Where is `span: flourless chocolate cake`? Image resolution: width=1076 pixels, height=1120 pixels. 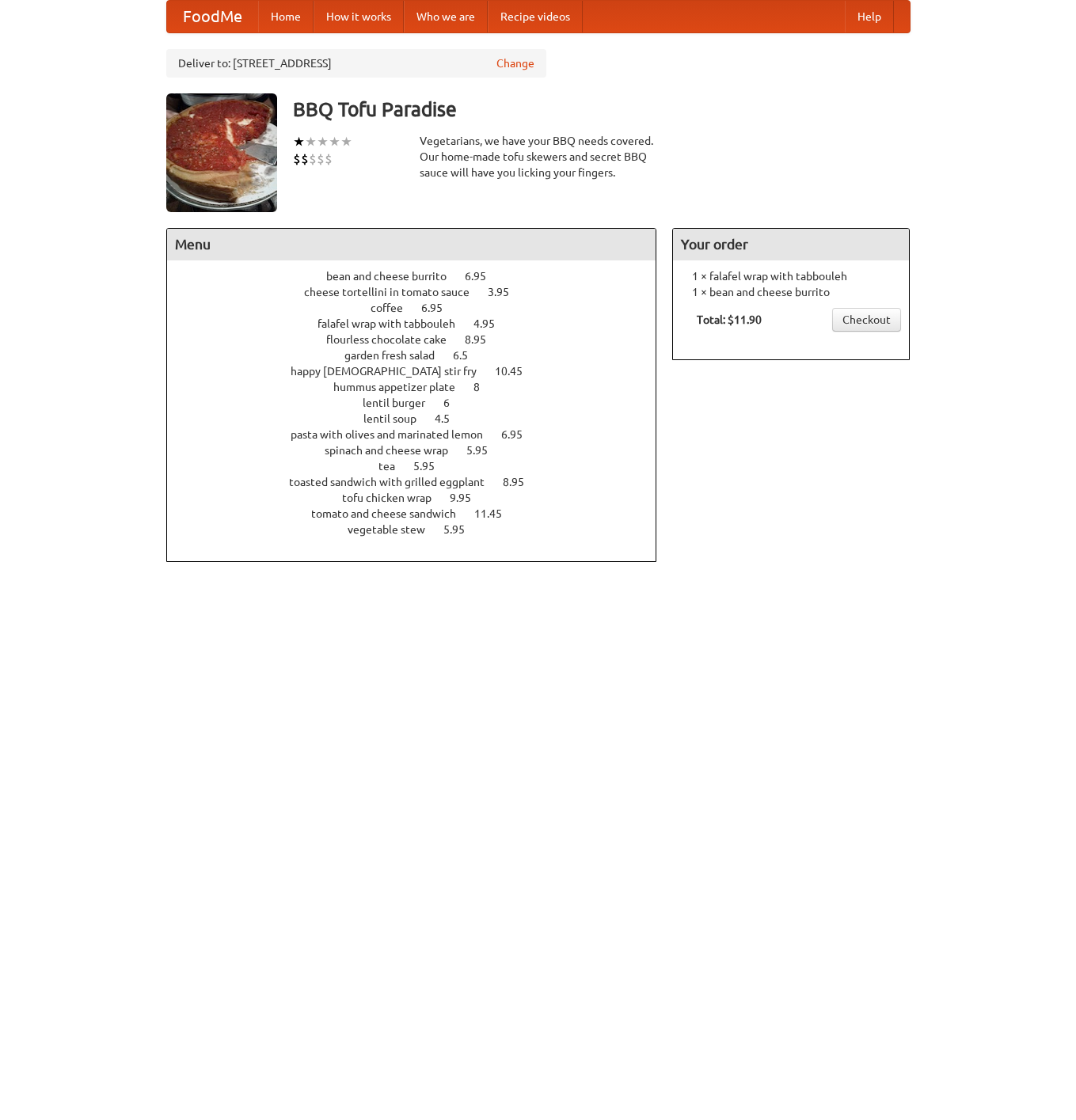 span: flourless chocolate cake is located at coordinates (395, 339).